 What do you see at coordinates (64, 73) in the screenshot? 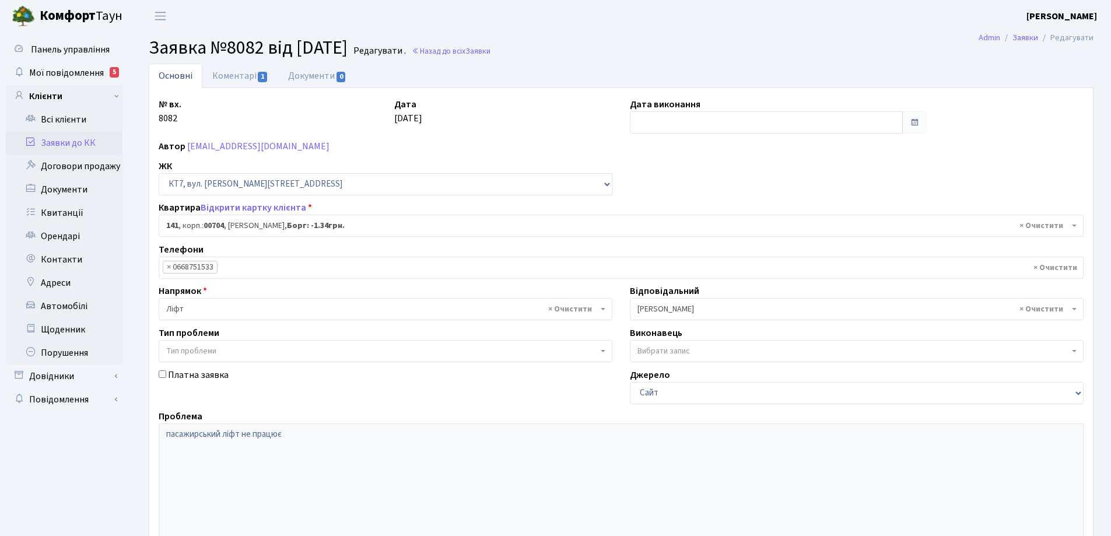
I see `a: Мої повідомлення5` at bounding box center [64, 73].